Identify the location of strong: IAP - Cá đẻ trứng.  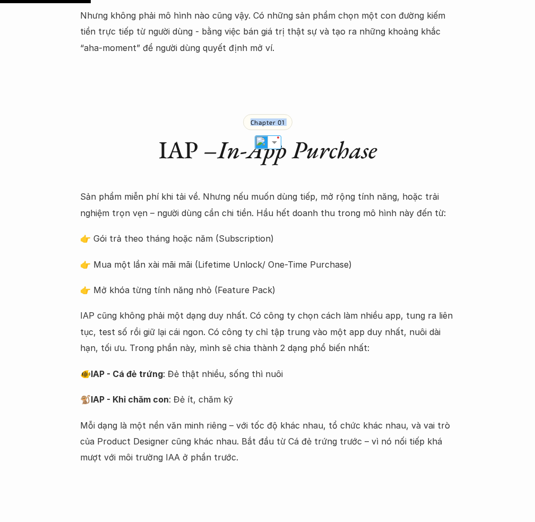
(127, 373).